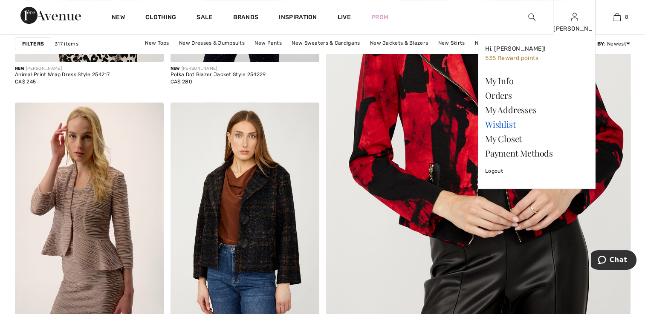  Describe the element at coordinates (118, 18) in the screenshot. I see `a: New` at that location.